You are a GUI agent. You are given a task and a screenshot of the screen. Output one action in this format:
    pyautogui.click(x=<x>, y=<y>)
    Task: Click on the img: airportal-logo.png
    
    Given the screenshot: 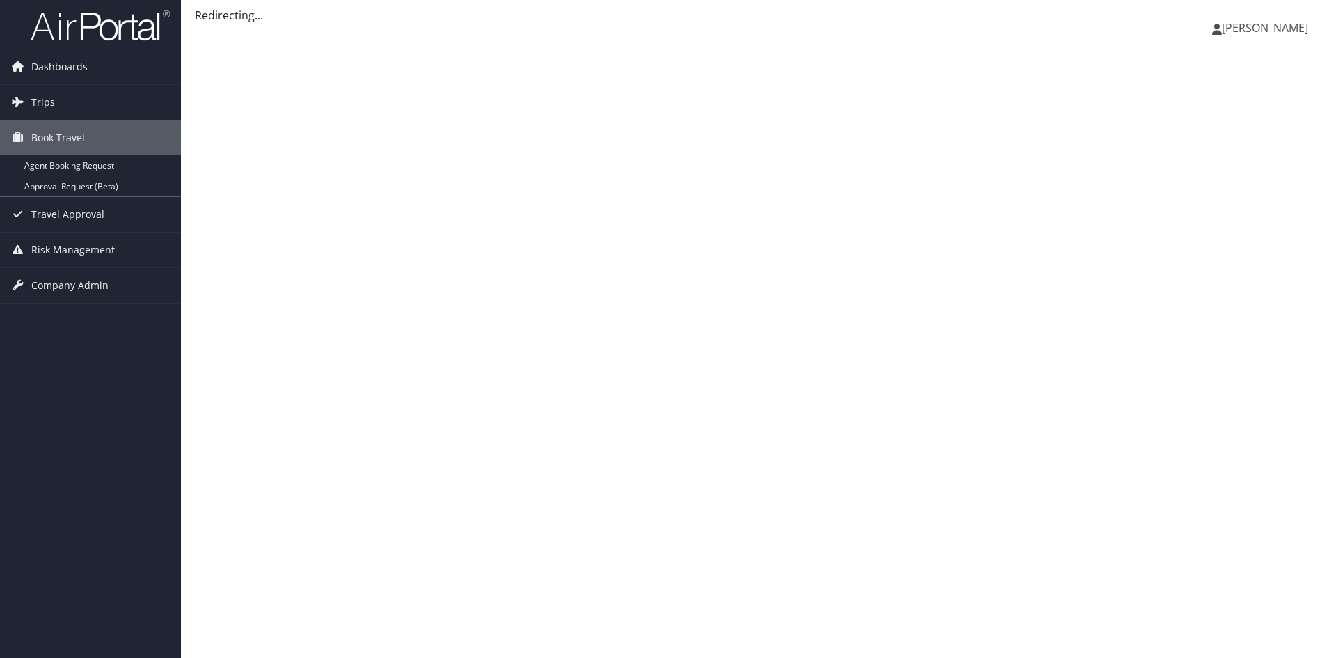 What is the action you would take?
    pyautogui.click(x=100, y=25)
    